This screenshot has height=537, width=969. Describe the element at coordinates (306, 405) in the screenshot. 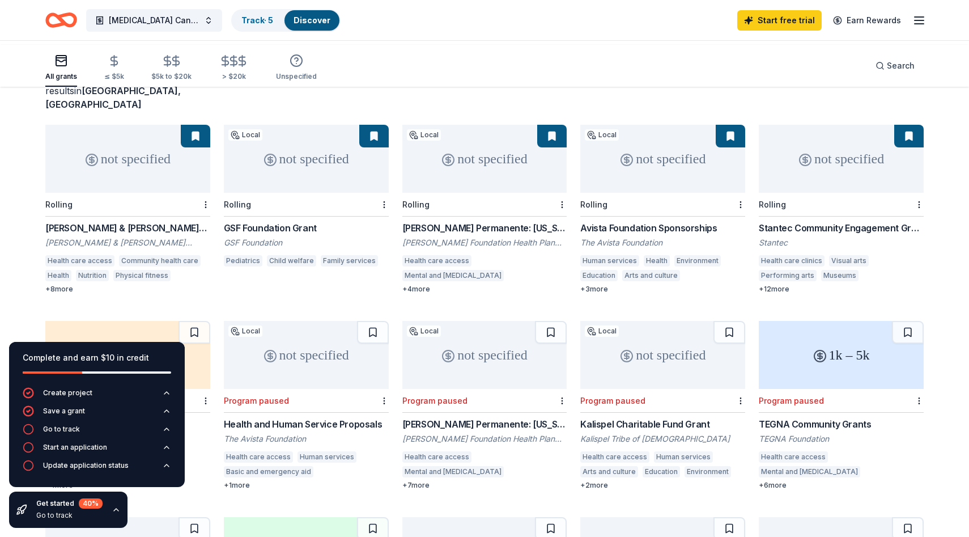

I see `a: not specifiedLocalProgram pausedHealth and Human Service ProposalsThe Avista FoundationHealth car...` at that location.